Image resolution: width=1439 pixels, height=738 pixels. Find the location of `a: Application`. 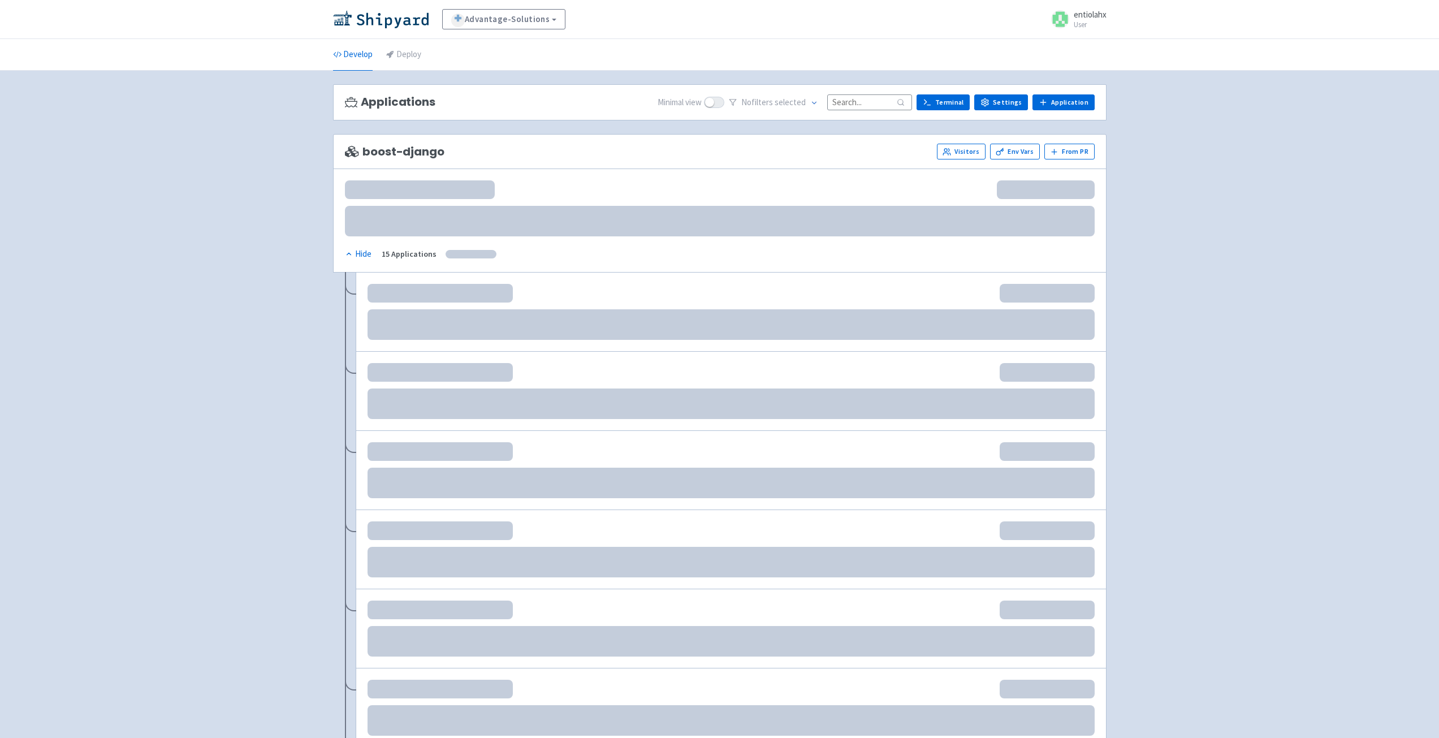

a: Application is located at coordinates (1063, 102).